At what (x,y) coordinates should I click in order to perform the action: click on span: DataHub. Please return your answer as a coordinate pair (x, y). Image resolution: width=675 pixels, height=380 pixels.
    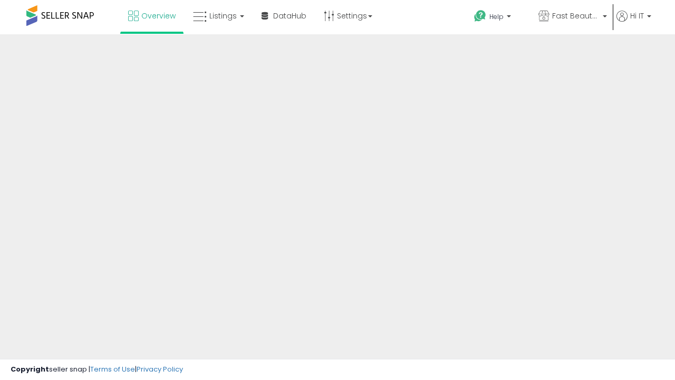
    Looking at the image, I should click on (289, 16).